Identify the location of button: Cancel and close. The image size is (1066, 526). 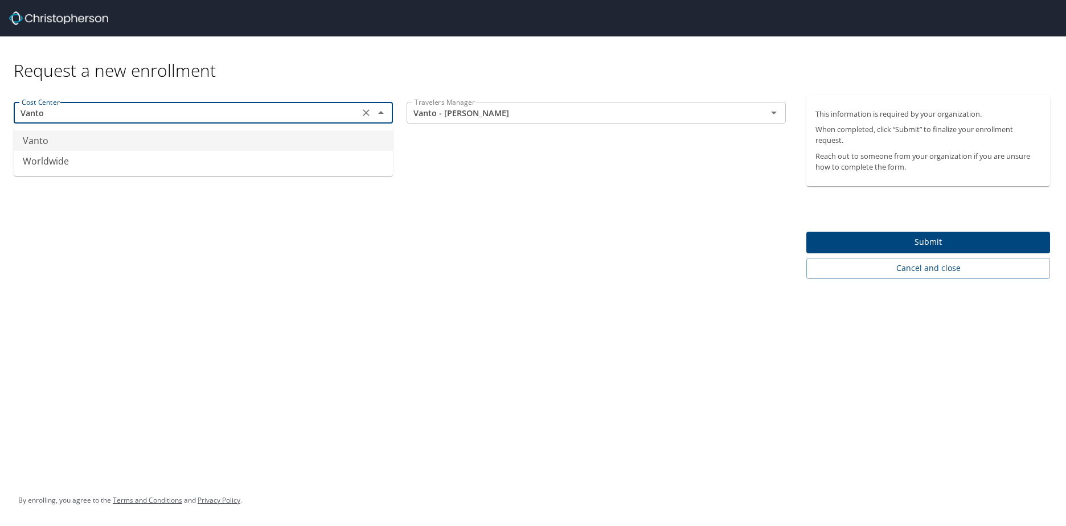
(929, 268).